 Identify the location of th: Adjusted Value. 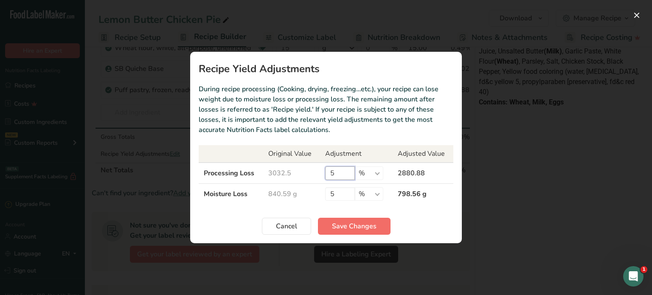
(423, 154).